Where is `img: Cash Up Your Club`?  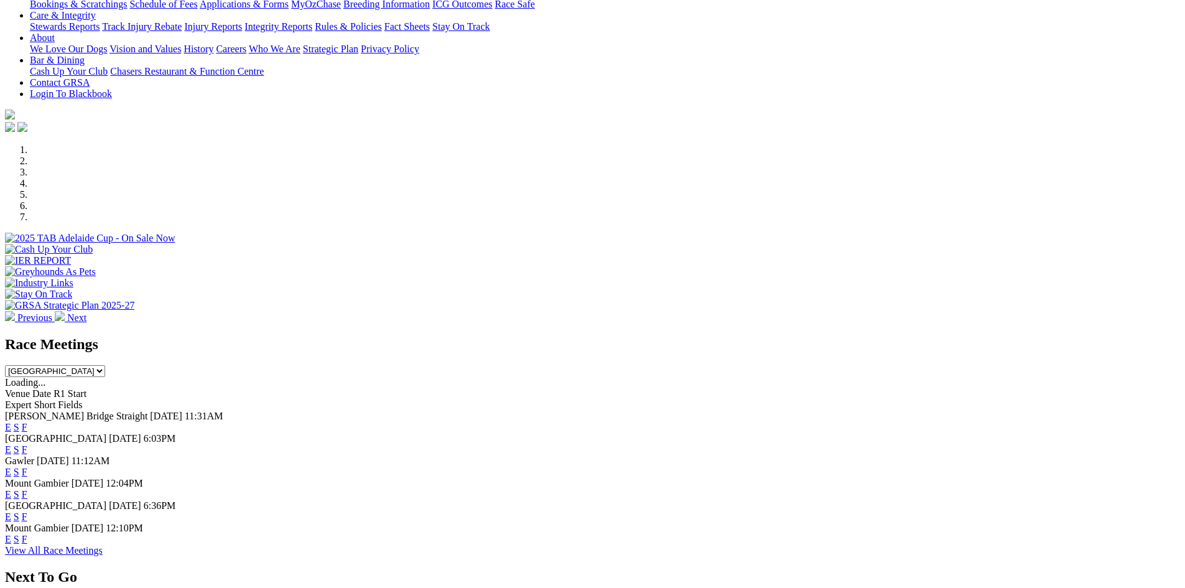
img: Cash Up Your Club is located at coordinates (49, 249).